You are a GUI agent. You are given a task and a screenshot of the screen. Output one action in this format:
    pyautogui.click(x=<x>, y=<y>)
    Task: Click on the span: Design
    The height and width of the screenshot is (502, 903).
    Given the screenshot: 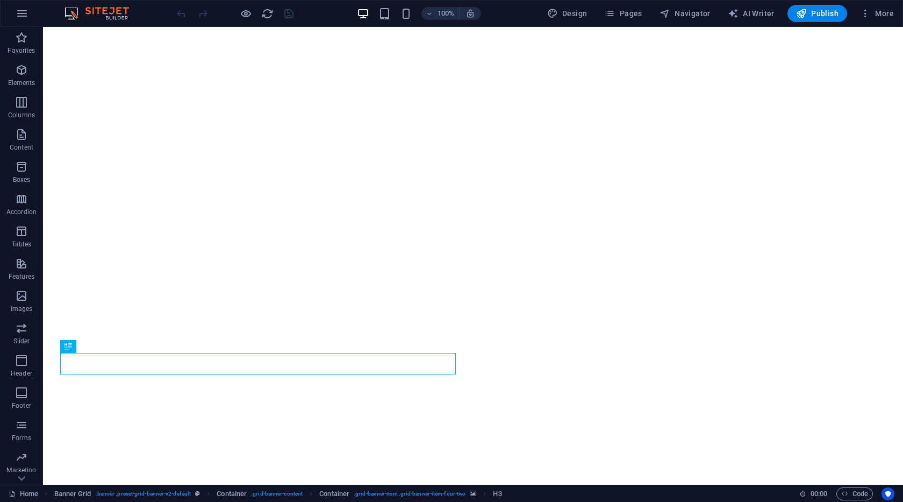 What is the action you would take?
    pyautogui.click(x=567, y=13)
    